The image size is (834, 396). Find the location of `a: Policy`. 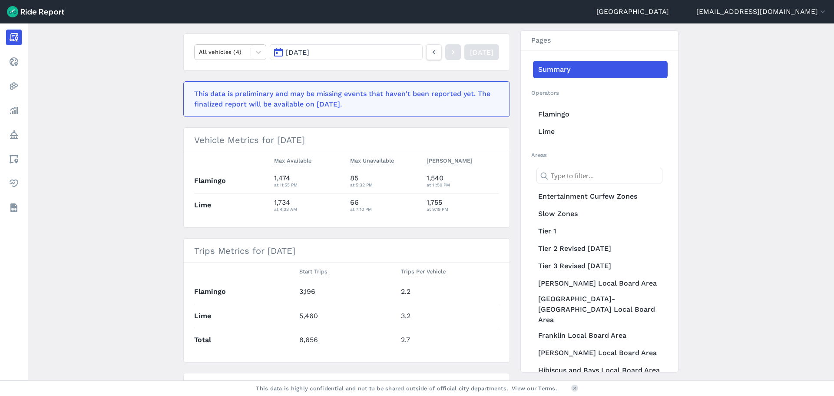

a: Policy is located at coordinates (14, 135).